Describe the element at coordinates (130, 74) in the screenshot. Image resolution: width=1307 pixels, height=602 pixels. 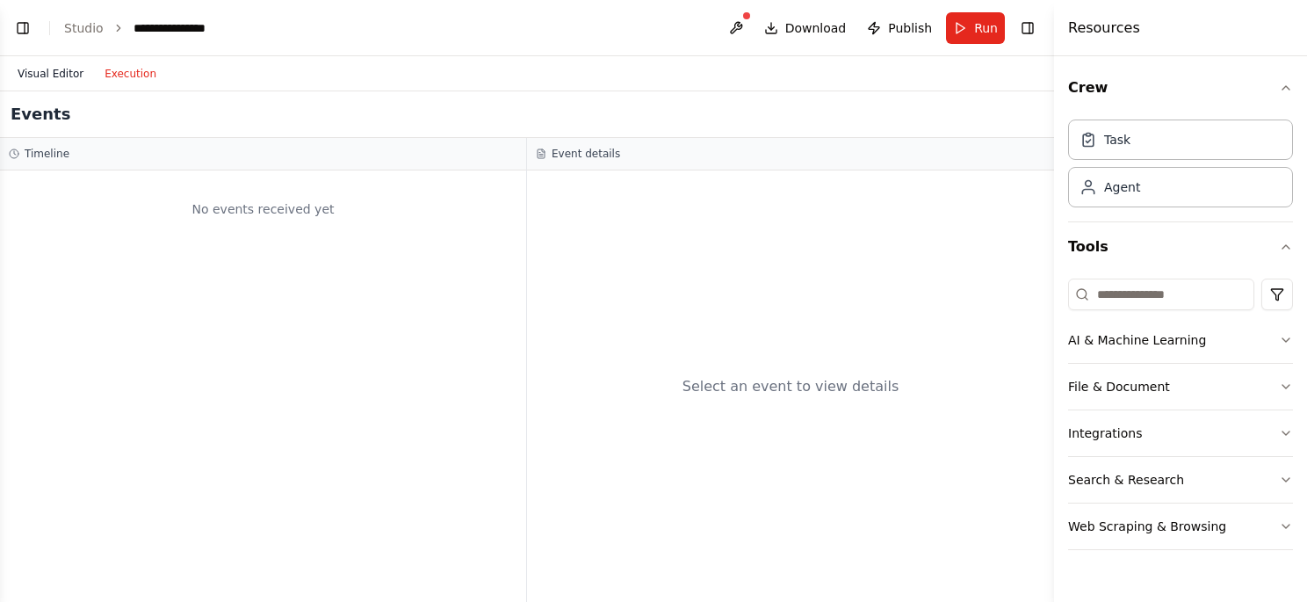
I see `button: Execution` at that location.